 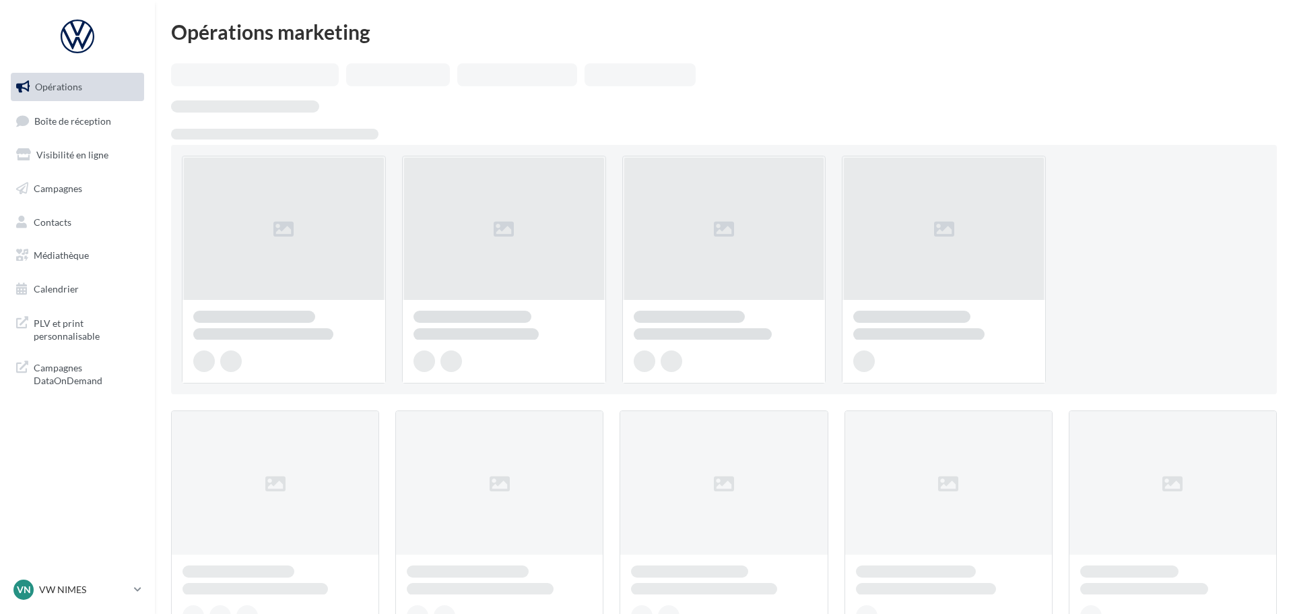 What do you see at coordinates (77, 372) in the screenshot?
I see `a: Campagnes DataOnDemand` at bounding box center [77, 372].